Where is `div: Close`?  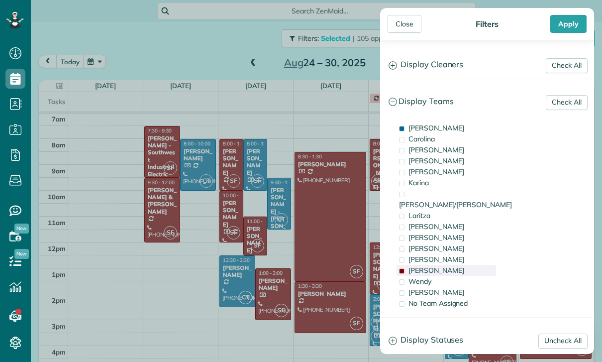 div: Close is located at coordinates (404, 24).